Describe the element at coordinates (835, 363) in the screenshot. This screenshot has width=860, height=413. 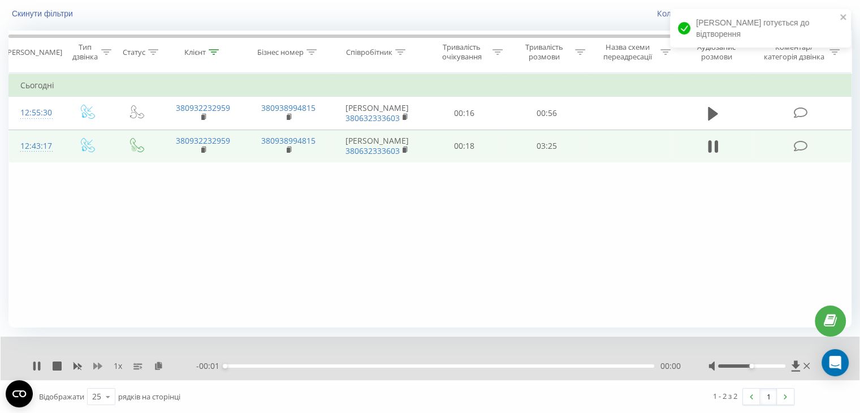
I see `div: Open Intercom Messenger` at that location.